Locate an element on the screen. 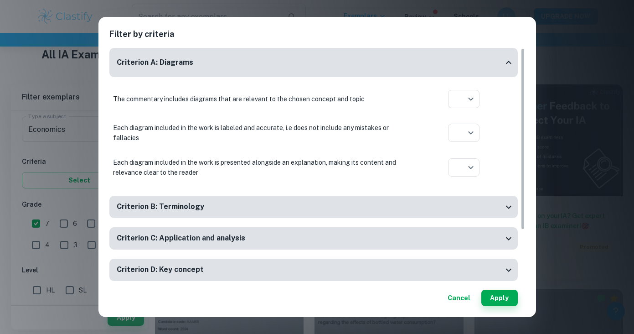  button: Cancel is located at coordinates (459, 298).